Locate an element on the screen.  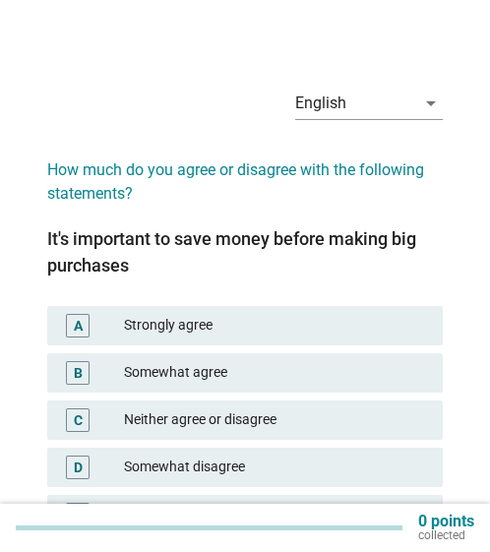
div: It's important to save money before making big purchases is located at coordinates (245, 252).